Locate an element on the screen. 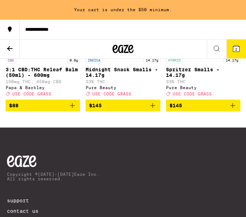 This screenshot has height=217, width=246. p: CBD is located at coordinates (11, 60).